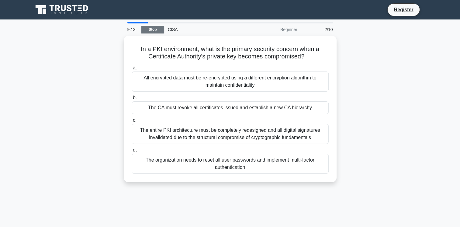  I want to click on span: d., so click(135, 150).